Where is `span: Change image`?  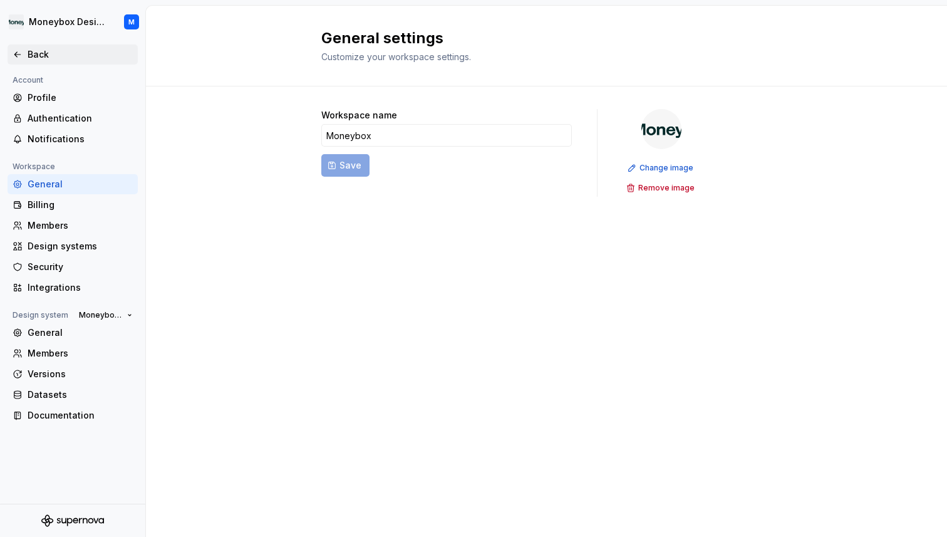
span: Change image is located at coordinates (667, 168).